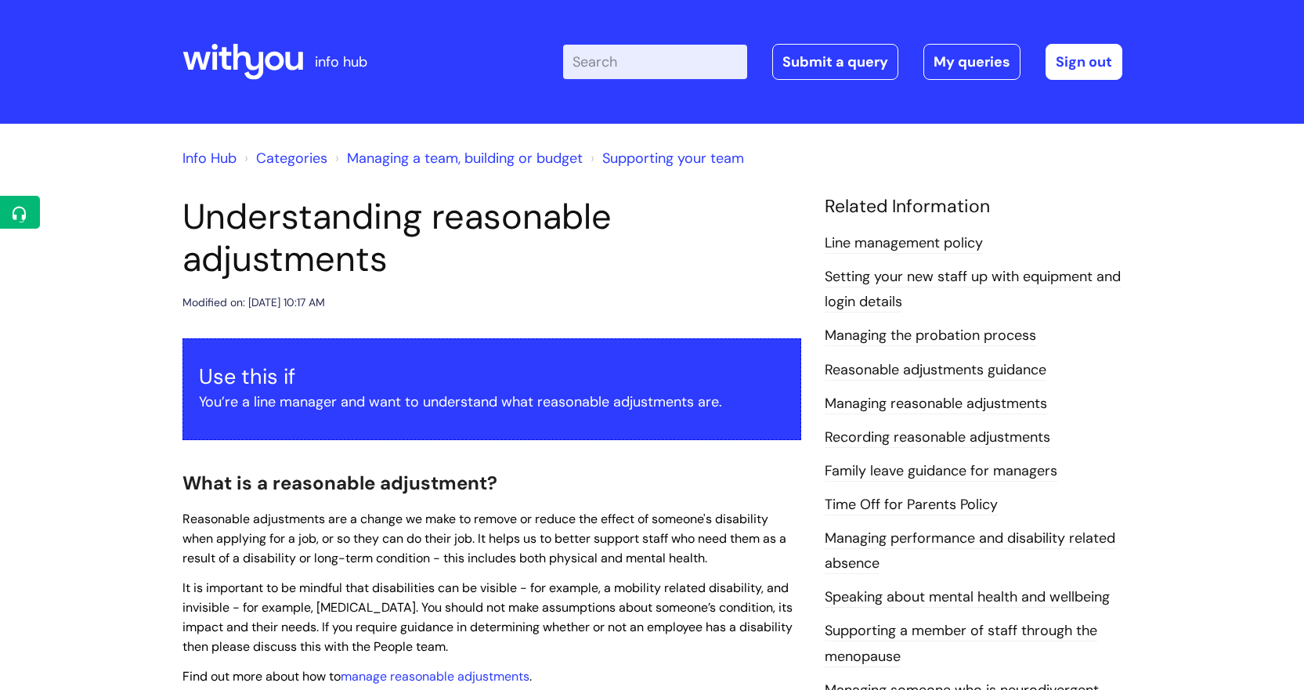  I want to click on a: Setting your new staff up with equipment and login details, so click(973, 290).